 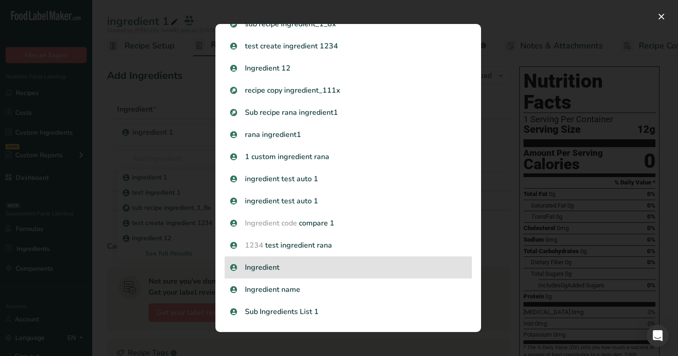 I want to click on p: test create ingredient 1234, so click(x=348, y=46).